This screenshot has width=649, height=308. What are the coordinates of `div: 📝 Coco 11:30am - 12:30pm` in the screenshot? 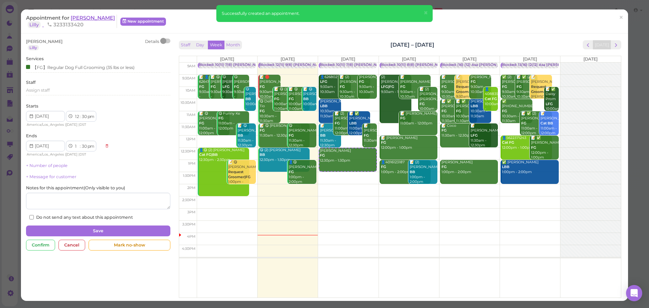 It's located at (466, 131).